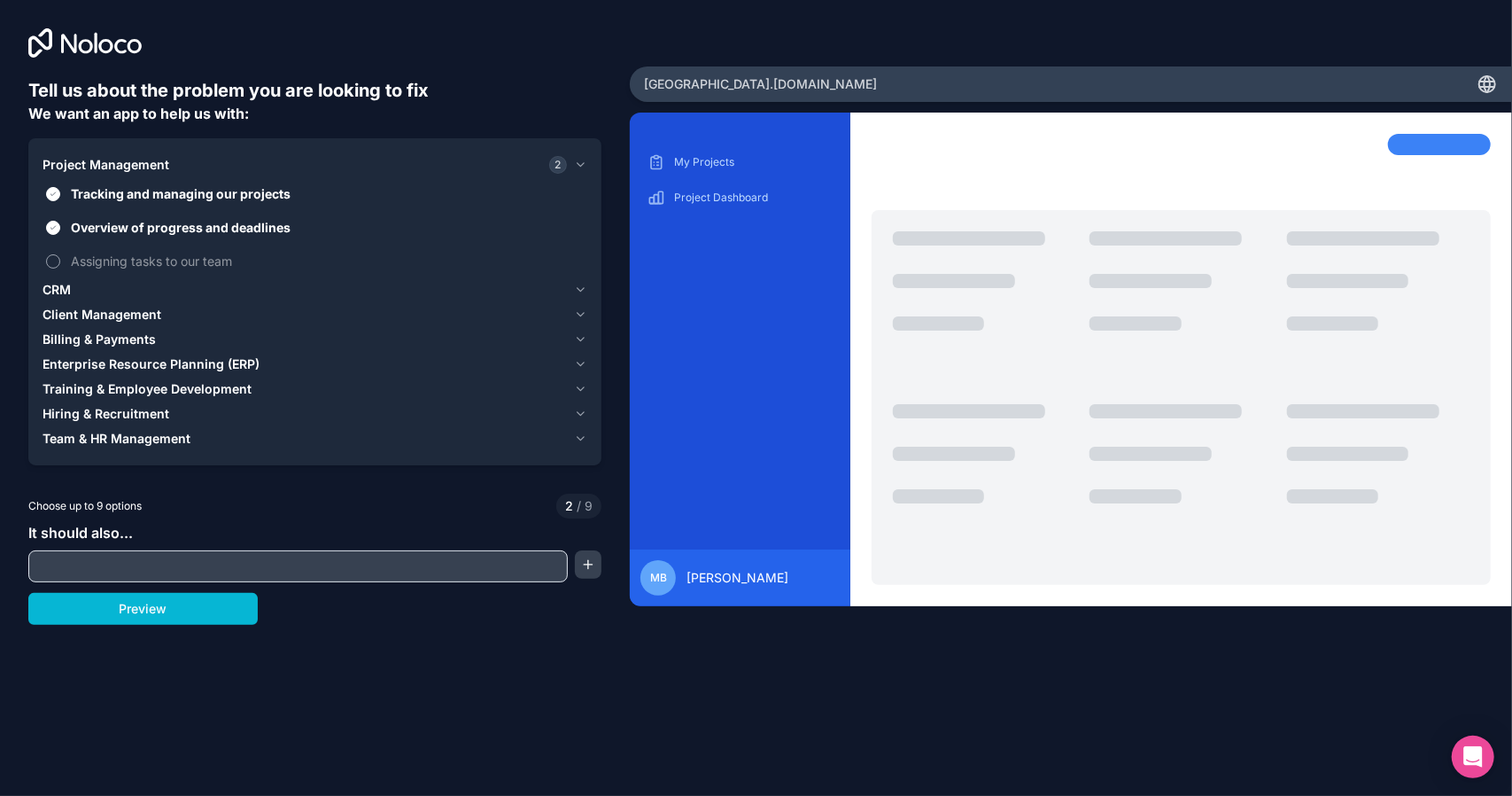 Image resolution: width=1512 pixels, height=796 pixels. What do you see at coordinates (315, 315) in the screenshot?
I see `button: Client Management` at bounding box center [315, 315].